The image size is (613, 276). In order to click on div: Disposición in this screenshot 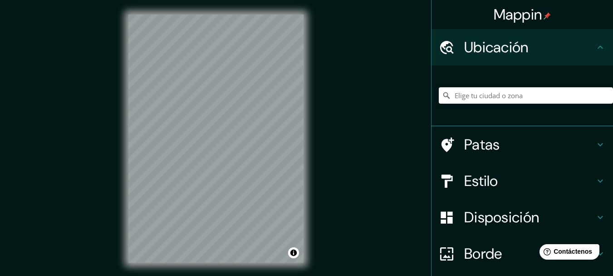, I will do `click(523, 217)`.